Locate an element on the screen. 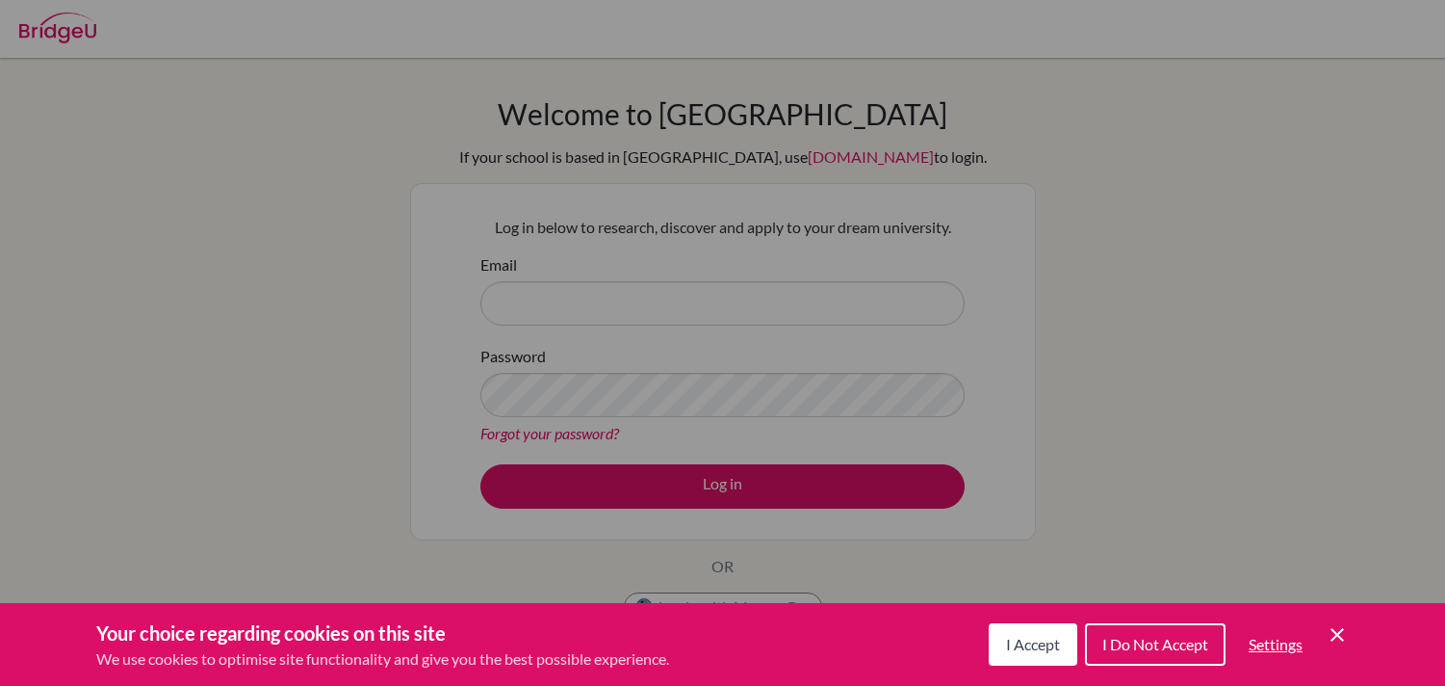  span: I Accept is located at coordinates (1033, 643).